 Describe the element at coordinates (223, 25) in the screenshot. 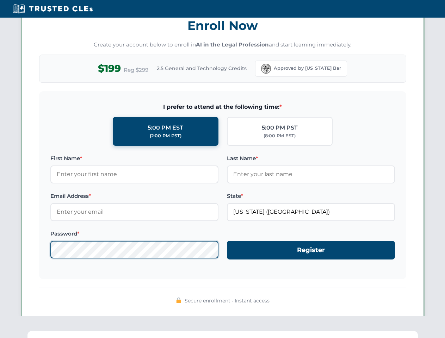

I see `h3: Enroll Now` at that location.